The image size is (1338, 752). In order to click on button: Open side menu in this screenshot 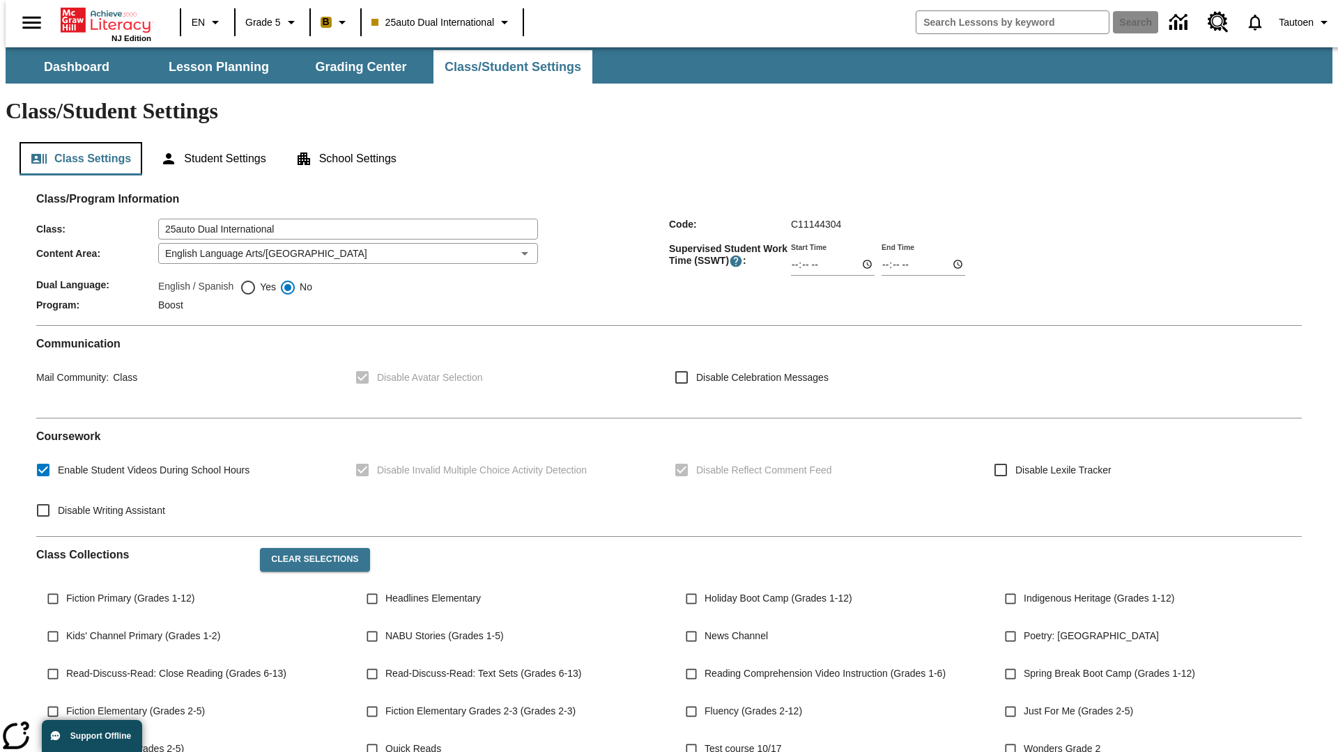, I will do `click(31, 22)`.